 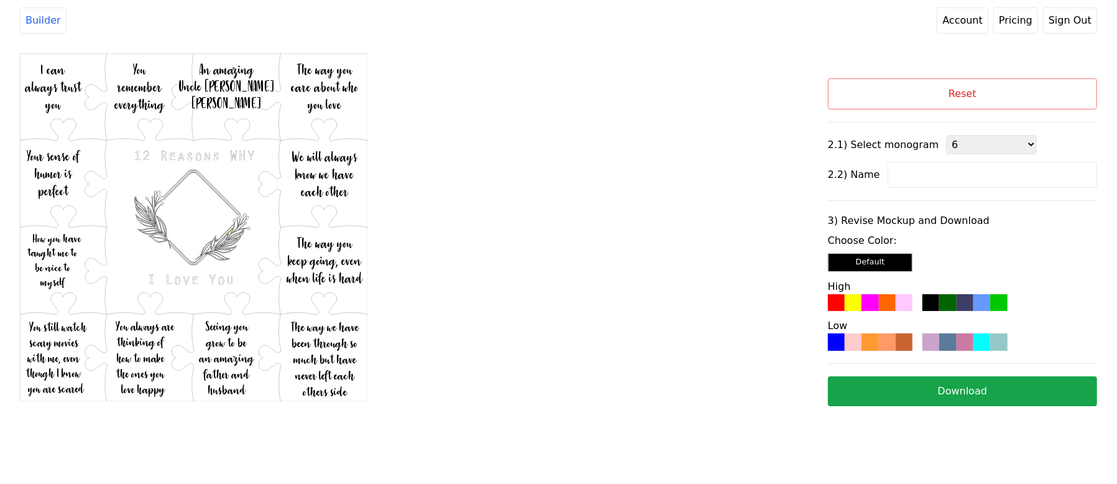 What do you see at coordinates (325, 157) in the screenshot?
I see `text: We will always` at bounding box center [325, 157].